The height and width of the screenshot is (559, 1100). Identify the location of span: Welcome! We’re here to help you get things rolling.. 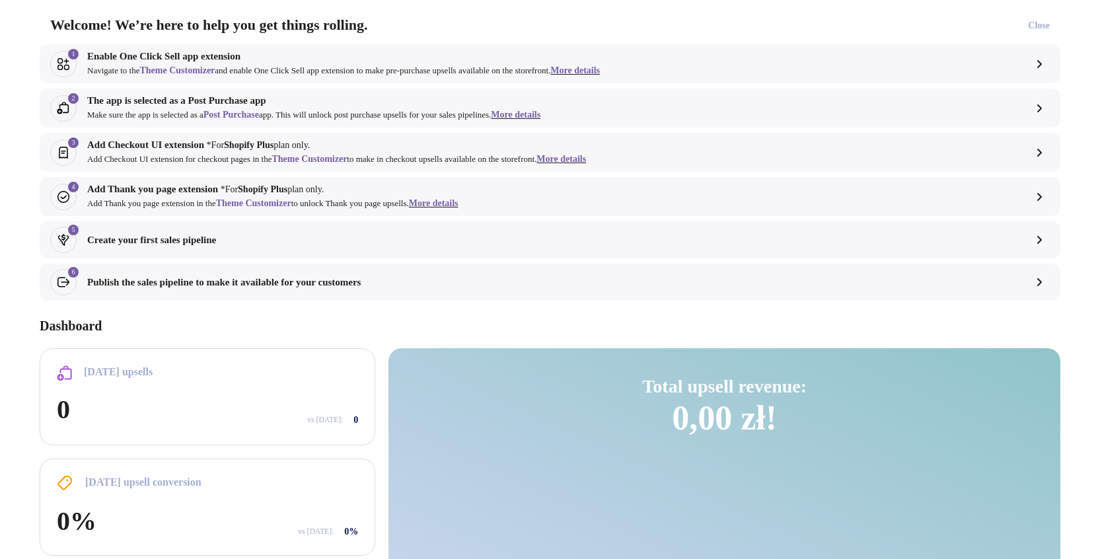
(209, 24).